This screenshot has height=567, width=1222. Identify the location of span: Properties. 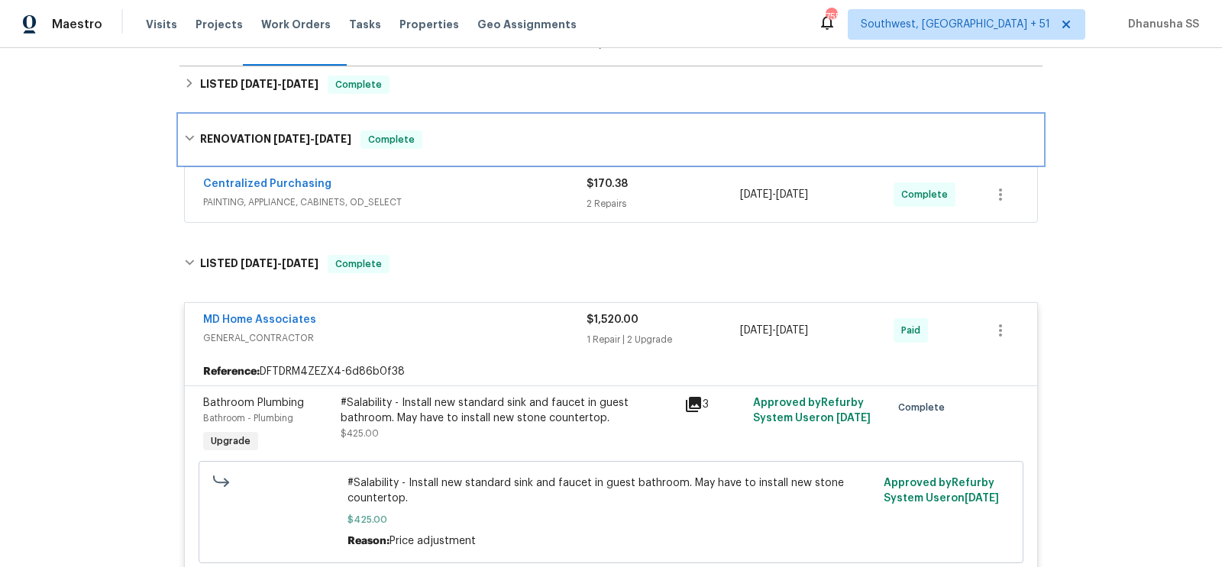
(429, 24).